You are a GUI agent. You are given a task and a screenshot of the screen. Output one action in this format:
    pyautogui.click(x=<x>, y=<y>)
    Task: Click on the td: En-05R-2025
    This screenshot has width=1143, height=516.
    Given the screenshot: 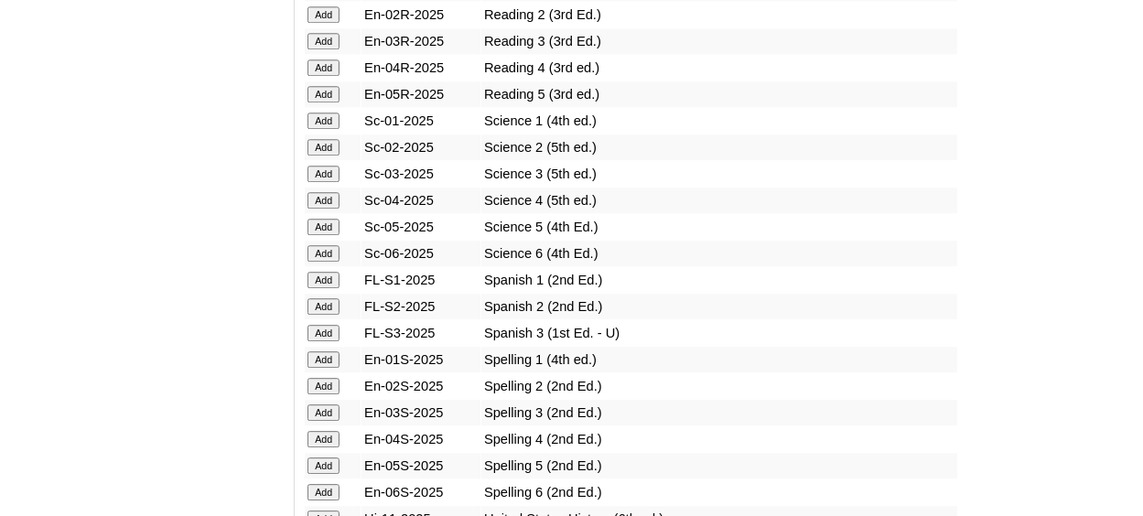 What is the action you would take?
    pyautogui.click(x=421, y=94)
    